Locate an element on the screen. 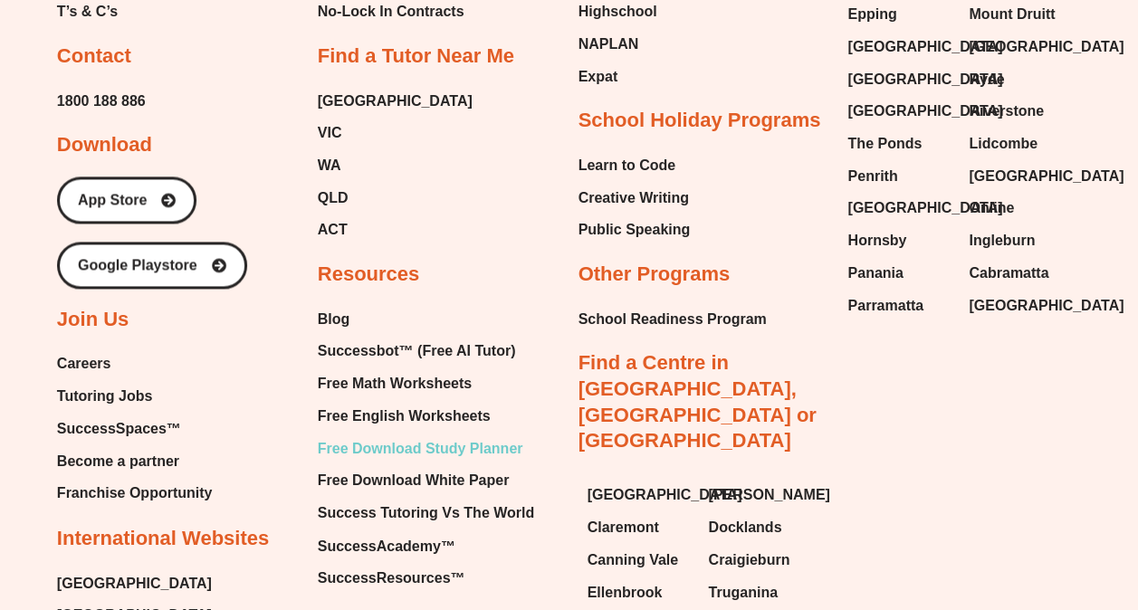 This screenshot has height=610, width=1138. div: Chat Widget is located at coordinates (987, 508).